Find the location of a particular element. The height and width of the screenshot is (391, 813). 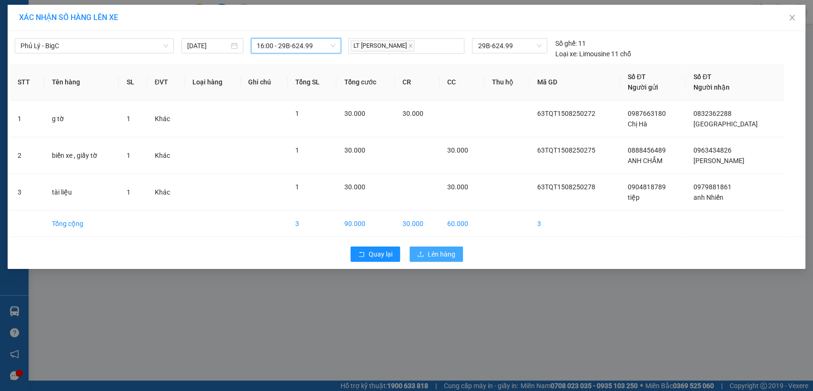

span: 0987663180 is located at coordinates (647, 113).